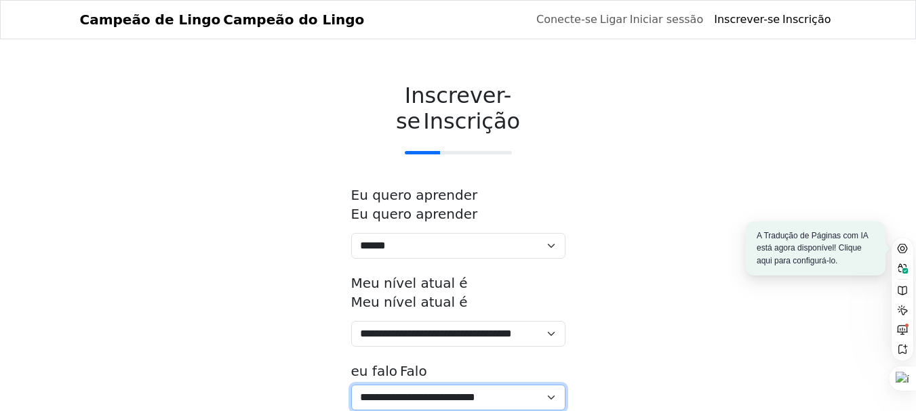 Image resolution: width=916 pixels, height=411 pixels. I want to click on a: Conecte-seLigarIniciar sessão, so click(619, 20).